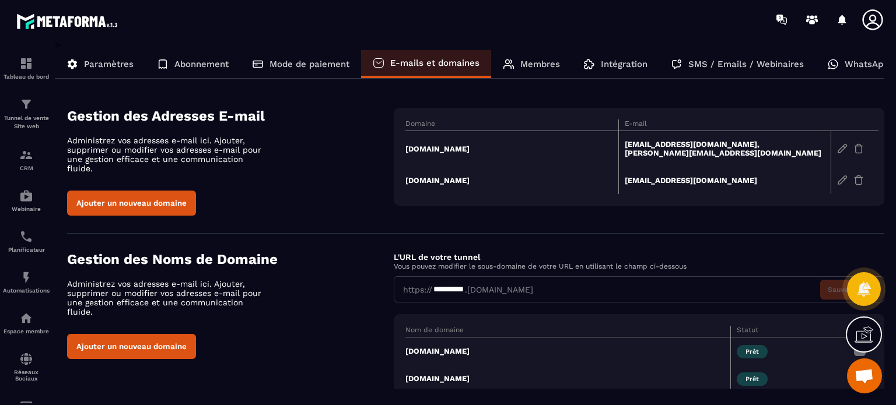 This screenshot has width=896, height=405. Describe the element at coordinates (639, 267) in the screenshot. I see `p: Vous pouvez modifier le sous-domaine de votre URL en utilisant le champ ci-dessous` at that location.